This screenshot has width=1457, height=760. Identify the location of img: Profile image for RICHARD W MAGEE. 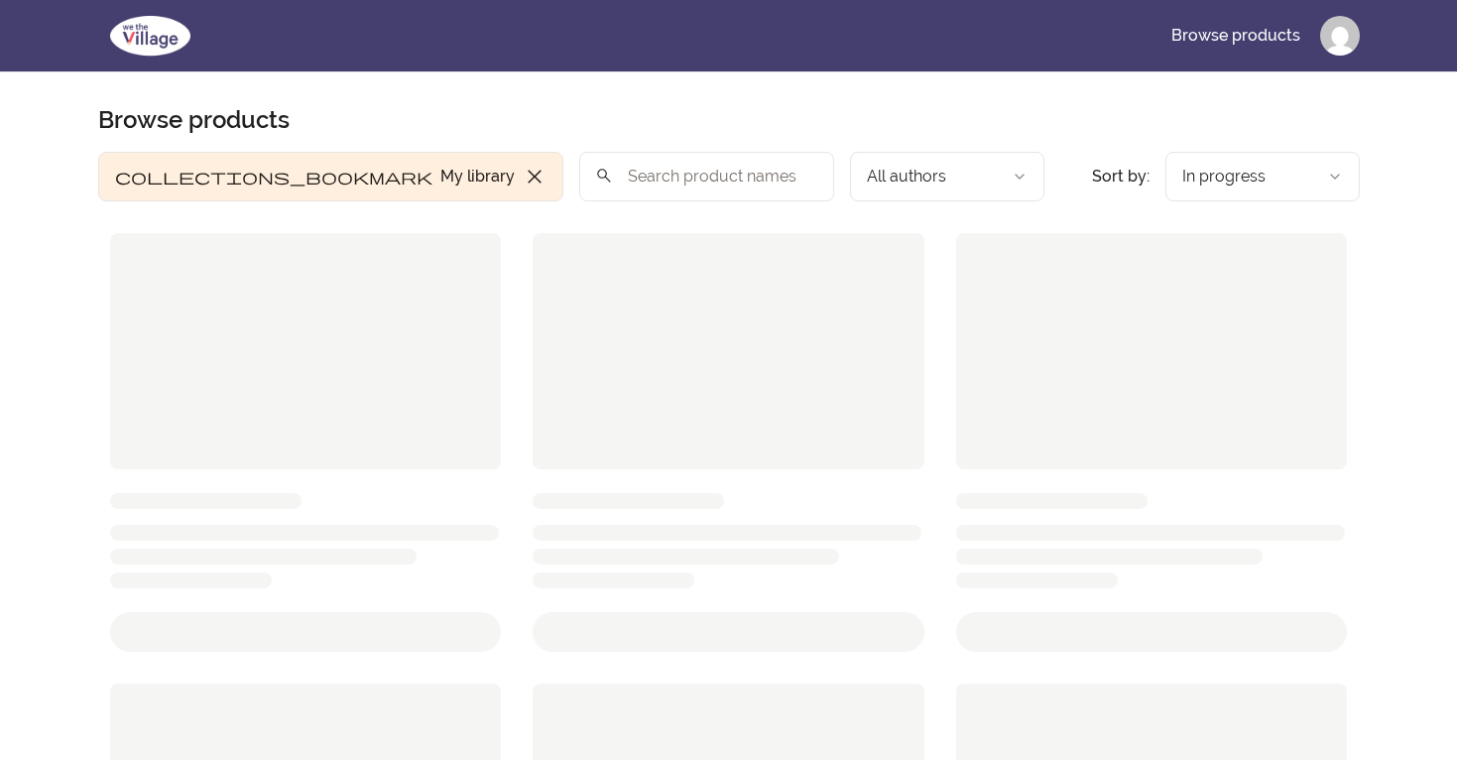
(1340, 36).